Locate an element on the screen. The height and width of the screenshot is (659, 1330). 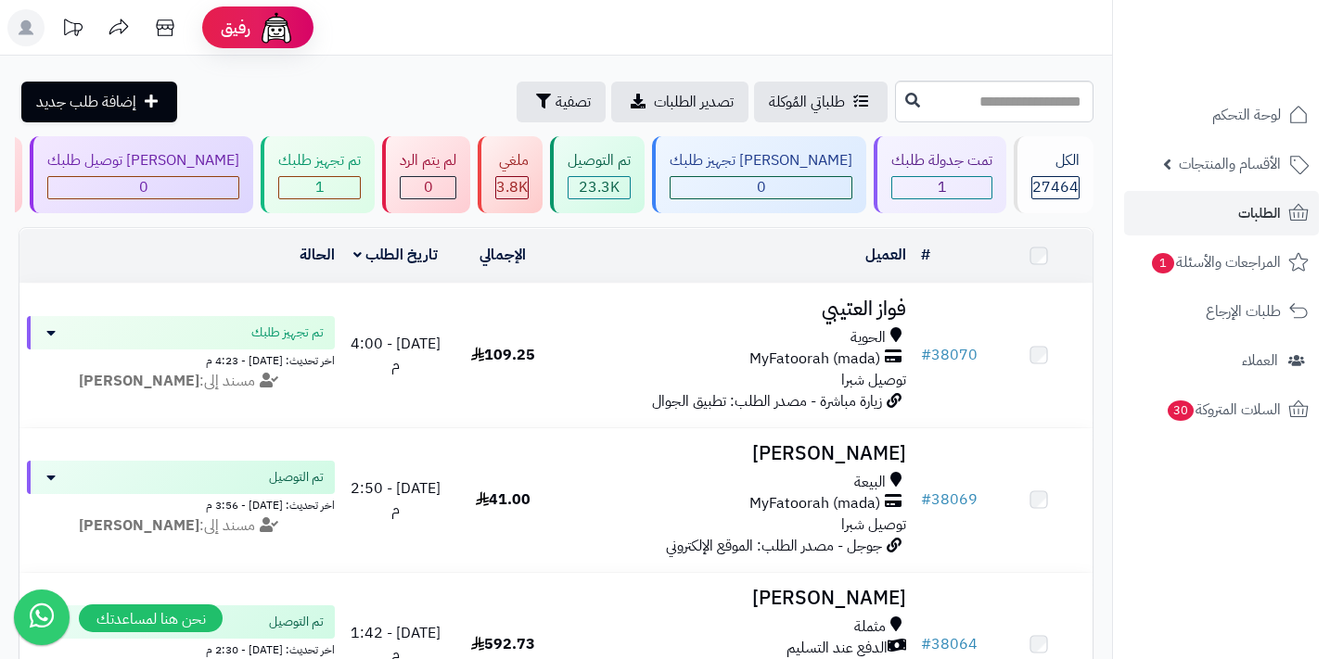
button: تصفية is located at coordinates (561, 102).